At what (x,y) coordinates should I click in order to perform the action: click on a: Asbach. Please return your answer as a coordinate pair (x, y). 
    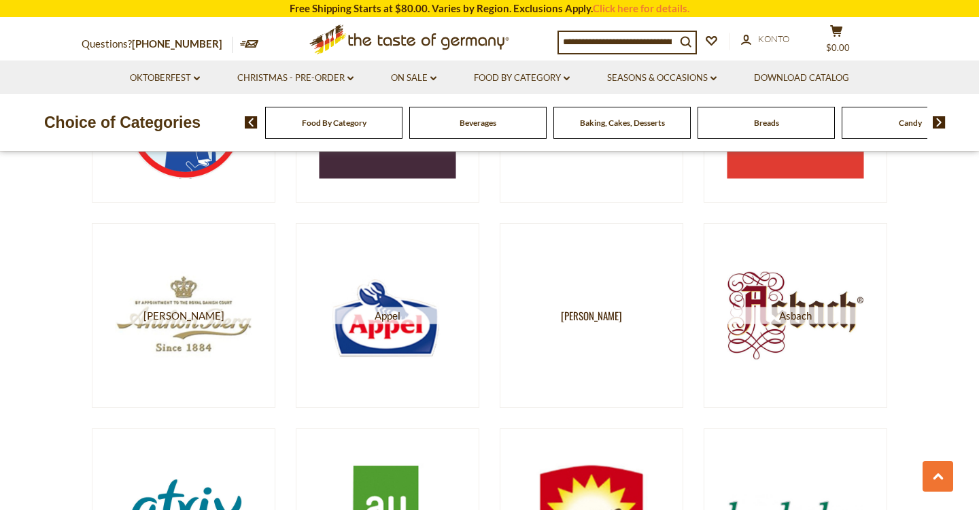
    Looking at the image, I should click on (796, 316).